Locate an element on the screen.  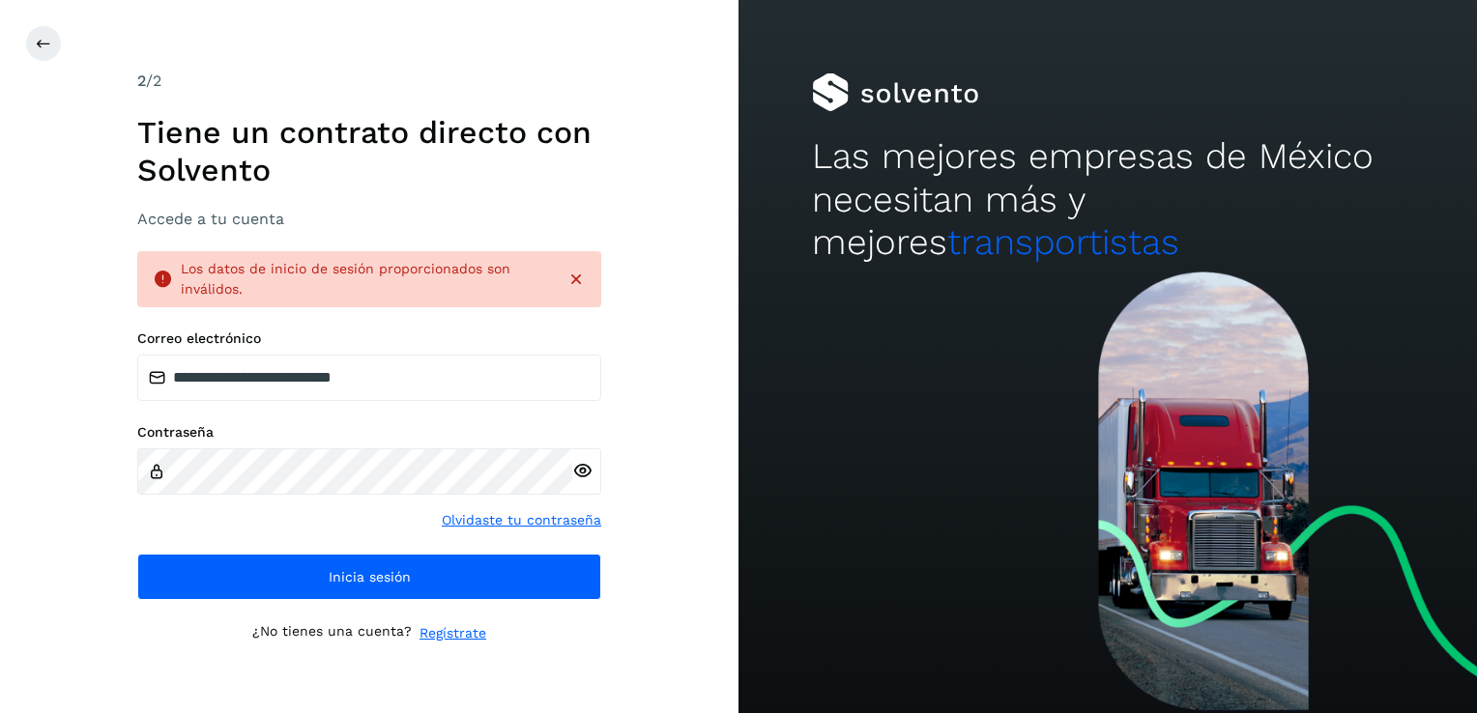
div: Los datos de inicio de sesión proporcionados son inválidos. is located at coordinates (365, 279).